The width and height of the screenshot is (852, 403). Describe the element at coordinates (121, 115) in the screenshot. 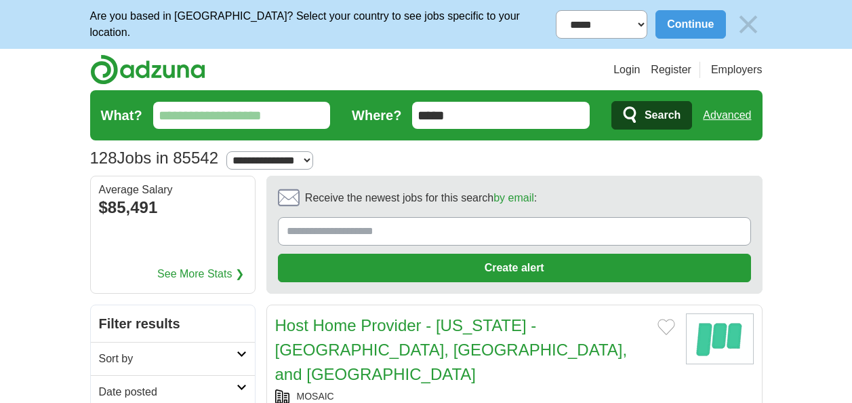

I see `label: What?` at that location.